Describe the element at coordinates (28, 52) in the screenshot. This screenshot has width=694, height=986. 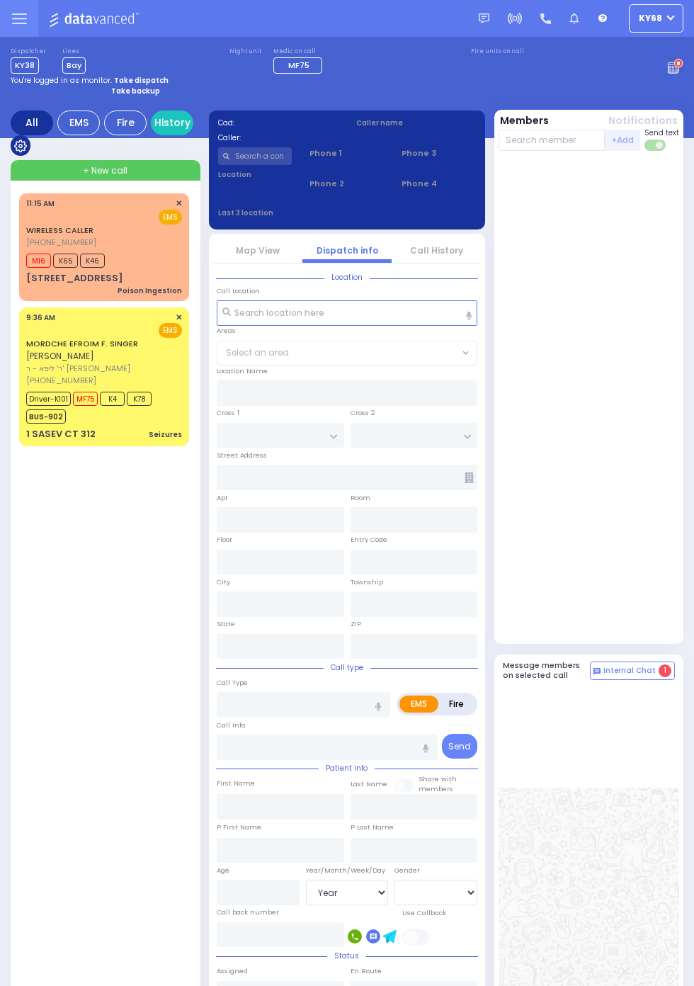
I see `label: Dispatcher` at that location.